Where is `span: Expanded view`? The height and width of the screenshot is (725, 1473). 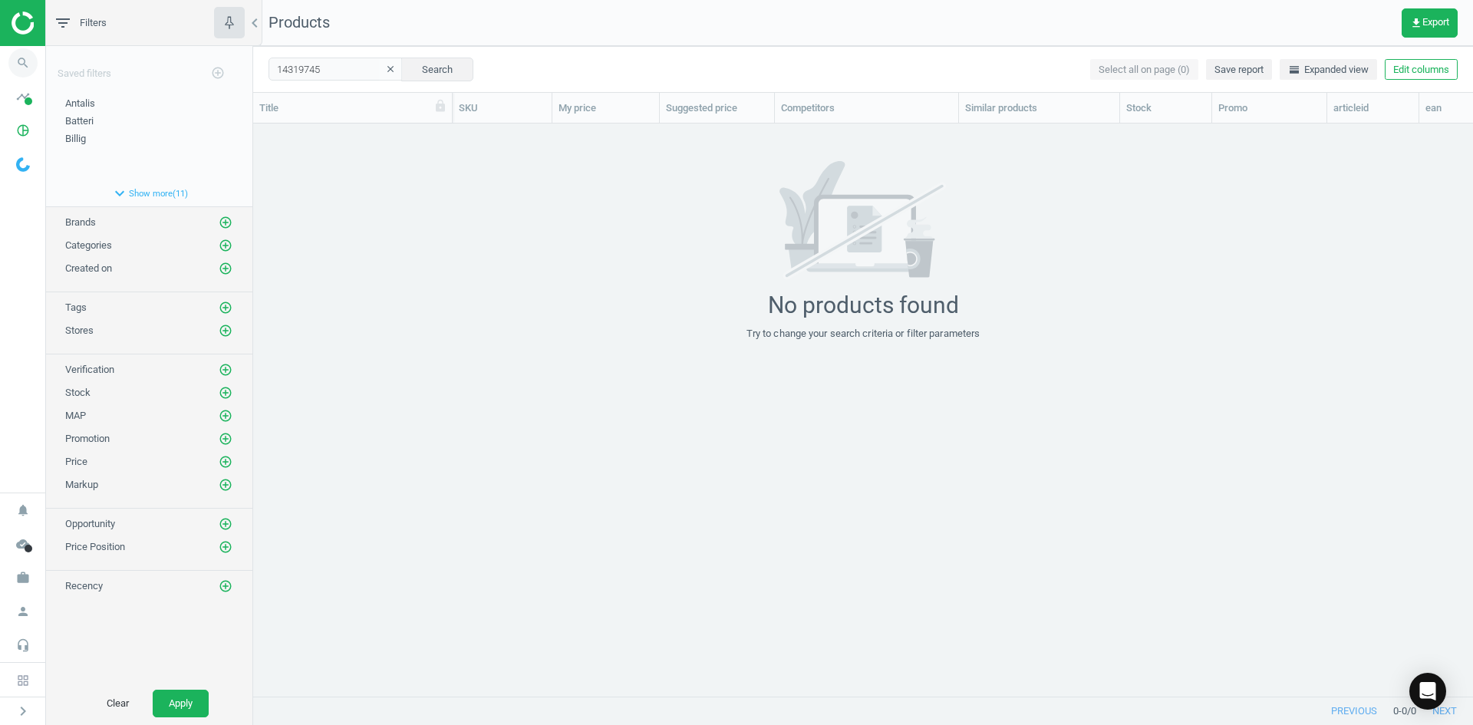 span: Expanded view is located at coordinates (1328, 70).